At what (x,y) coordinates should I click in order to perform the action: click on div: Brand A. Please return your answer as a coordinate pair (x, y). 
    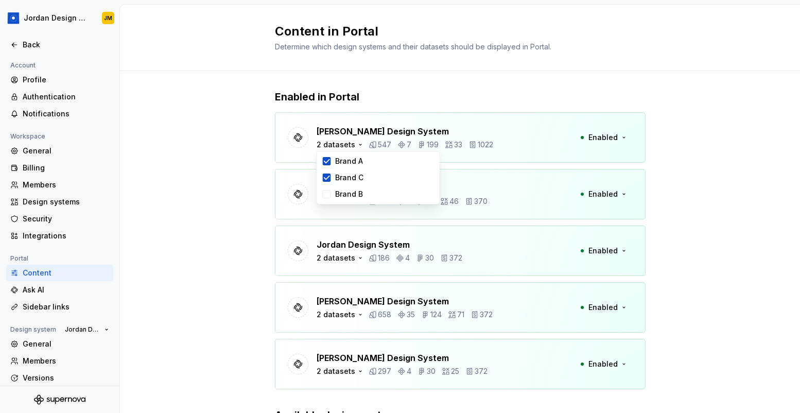
    Looking at the image, I should click on (349, 161).